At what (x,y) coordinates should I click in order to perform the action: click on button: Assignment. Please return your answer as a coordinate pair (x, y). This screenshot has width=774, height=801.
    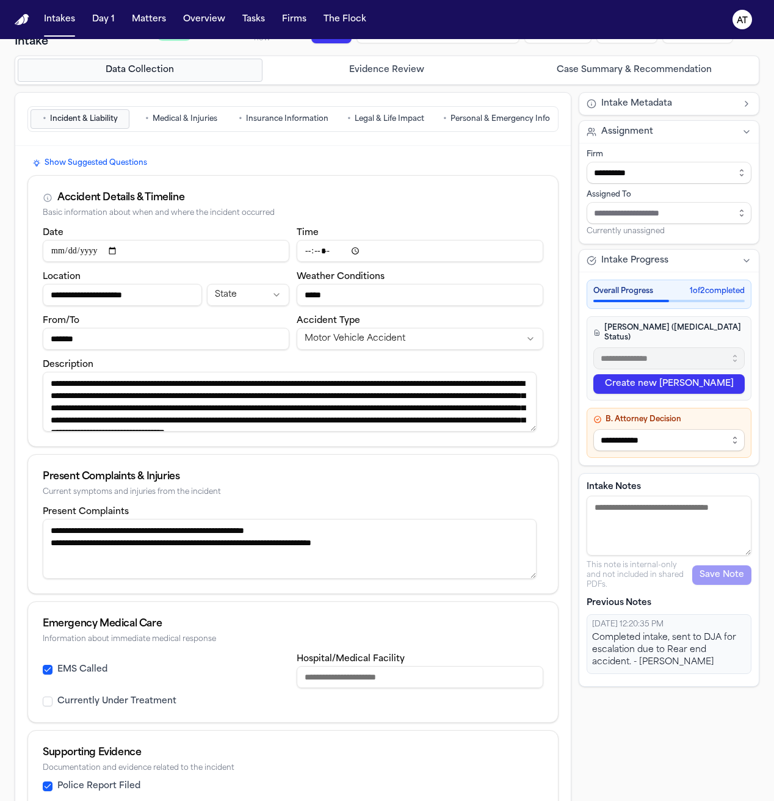
    Looking at the image, I should click on (669, 132).